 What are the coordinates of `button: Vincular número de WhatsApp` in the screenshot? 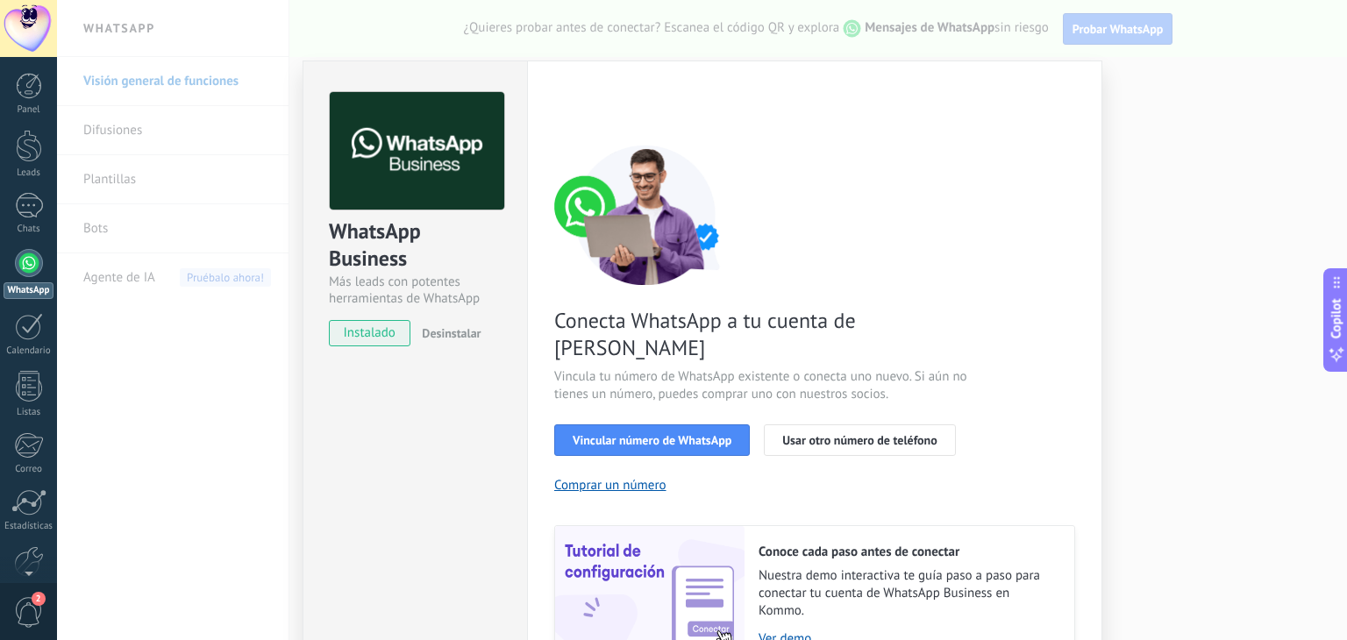 It's located at (652, 440).